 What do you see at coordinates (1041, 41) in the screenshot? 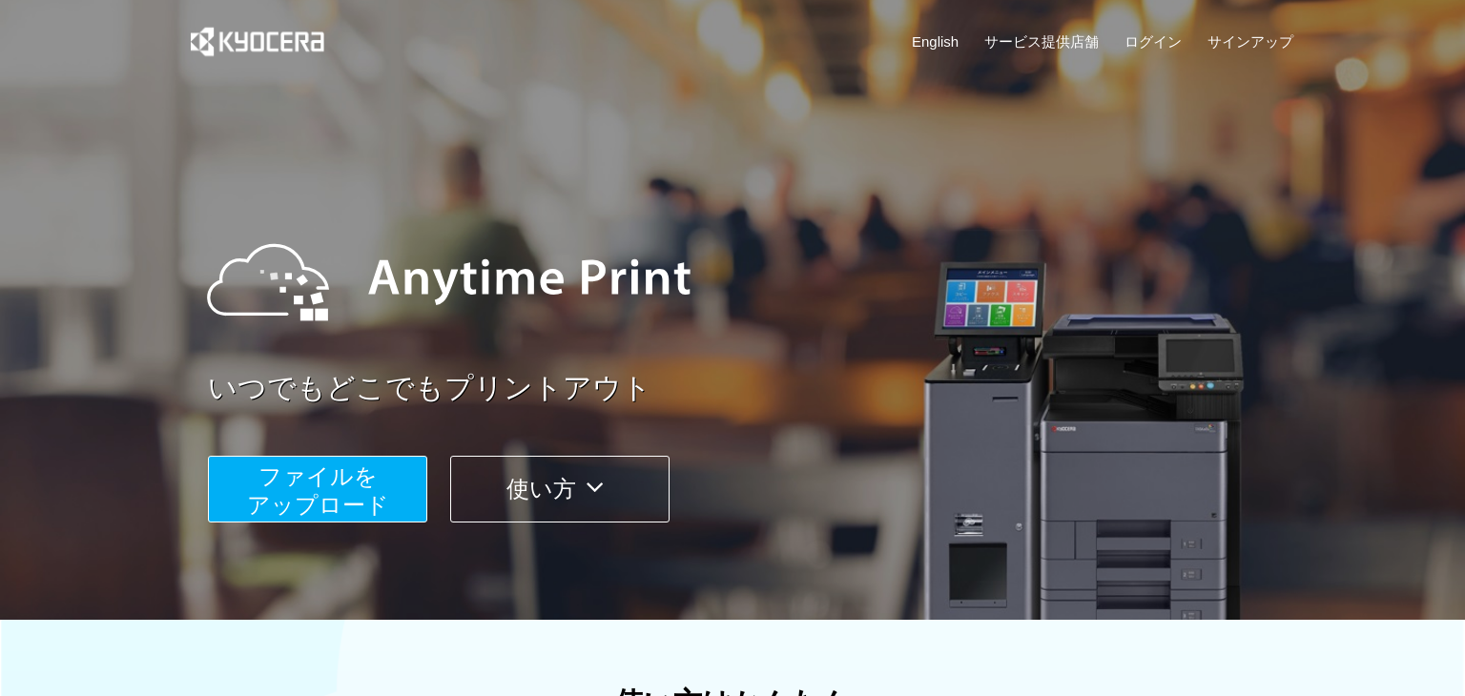
I see `a: サービス提供店舗` at bounding box center [1041, 41].